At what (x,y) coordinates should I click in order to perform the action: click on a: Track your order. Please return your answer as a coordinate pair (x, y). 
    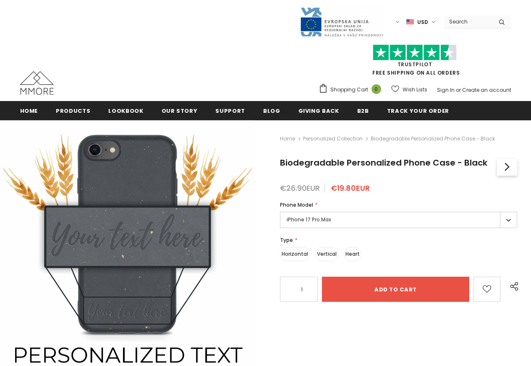
    Looking at the image, I should click on (418, 110).